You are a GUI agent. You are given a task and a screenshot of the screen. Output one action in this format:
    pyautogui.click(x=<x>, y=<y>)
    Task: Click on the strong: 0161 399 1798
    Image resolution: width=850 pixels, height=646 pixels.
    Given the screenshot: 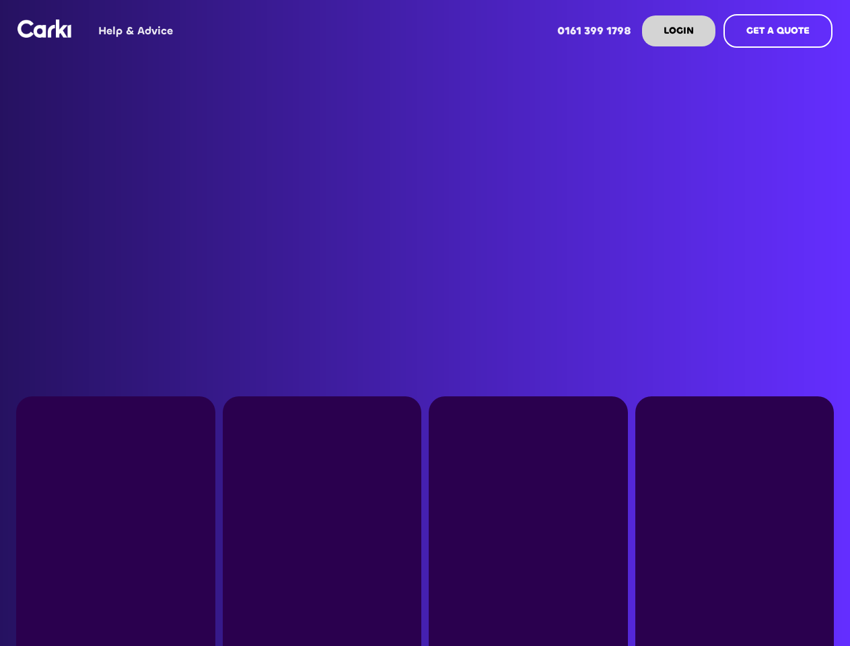 What is the action you would take?
    pyautogui.click(x=594, y=30)
    